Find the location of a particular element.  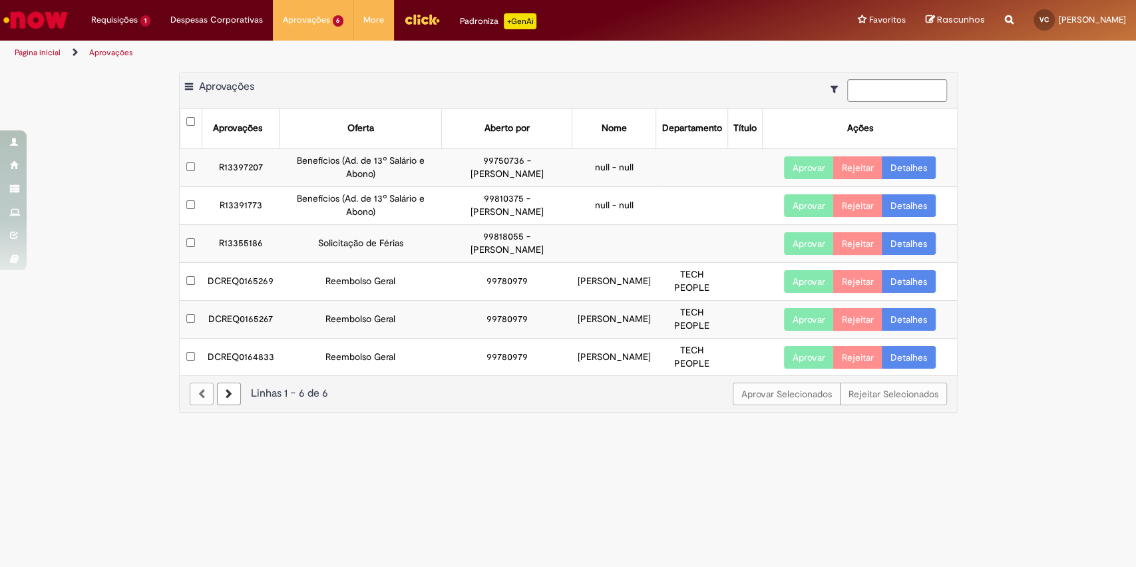

td: R13397207 is located at coordinates (241, 167).